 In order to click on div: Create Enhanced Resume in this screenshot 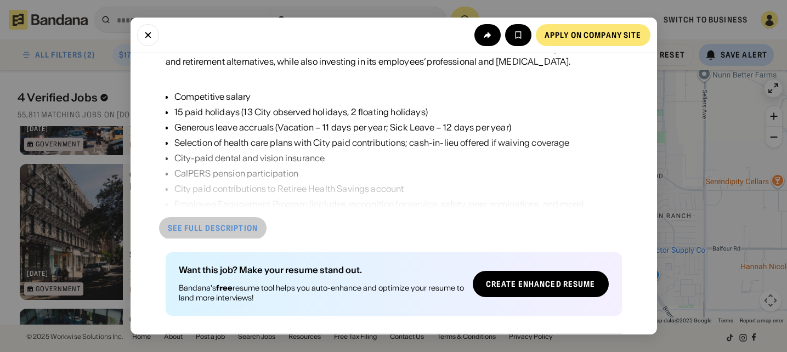, I will do `click(541, 284)`.